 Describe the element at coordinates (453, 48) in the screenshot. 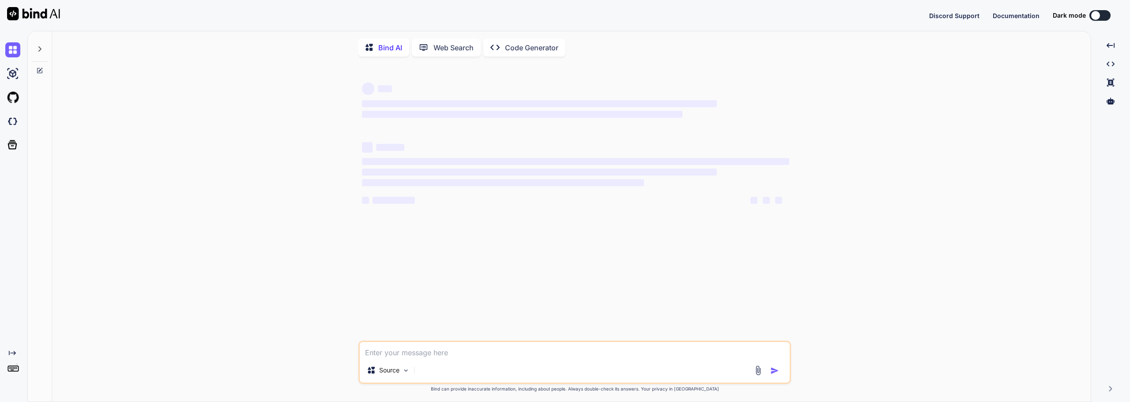

I see `p: Web Search` at that location.